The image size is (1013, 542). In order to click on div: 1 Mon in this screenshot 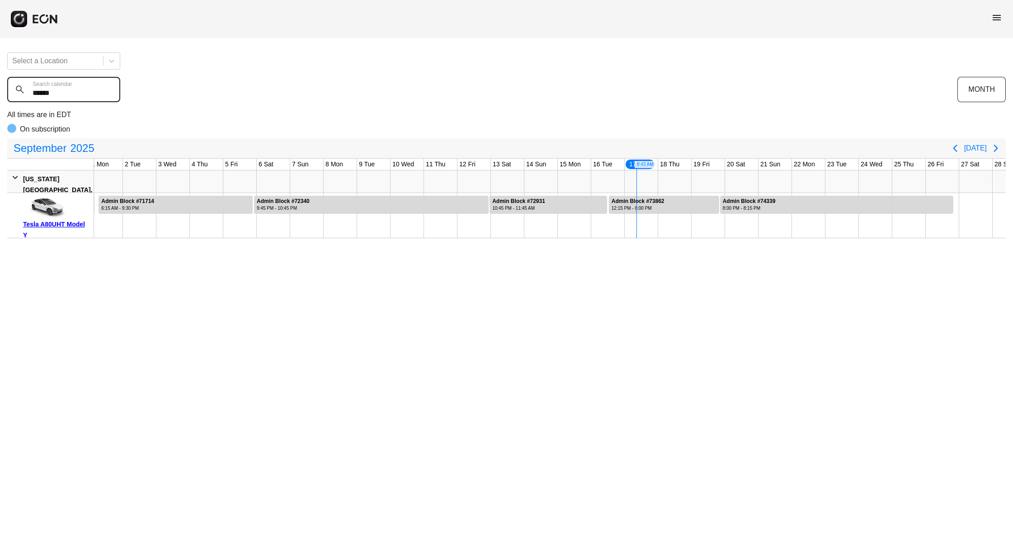, I will do `click(100, 164)`.